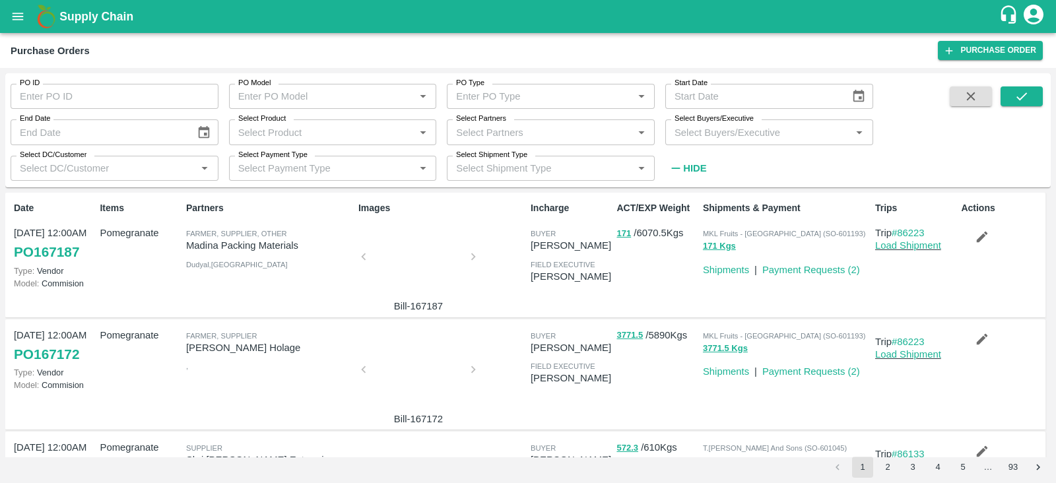  What do you see at coordinates (30, 83) in the screenshot?
I see `label: PO ID` at bounding box center [30, 83].